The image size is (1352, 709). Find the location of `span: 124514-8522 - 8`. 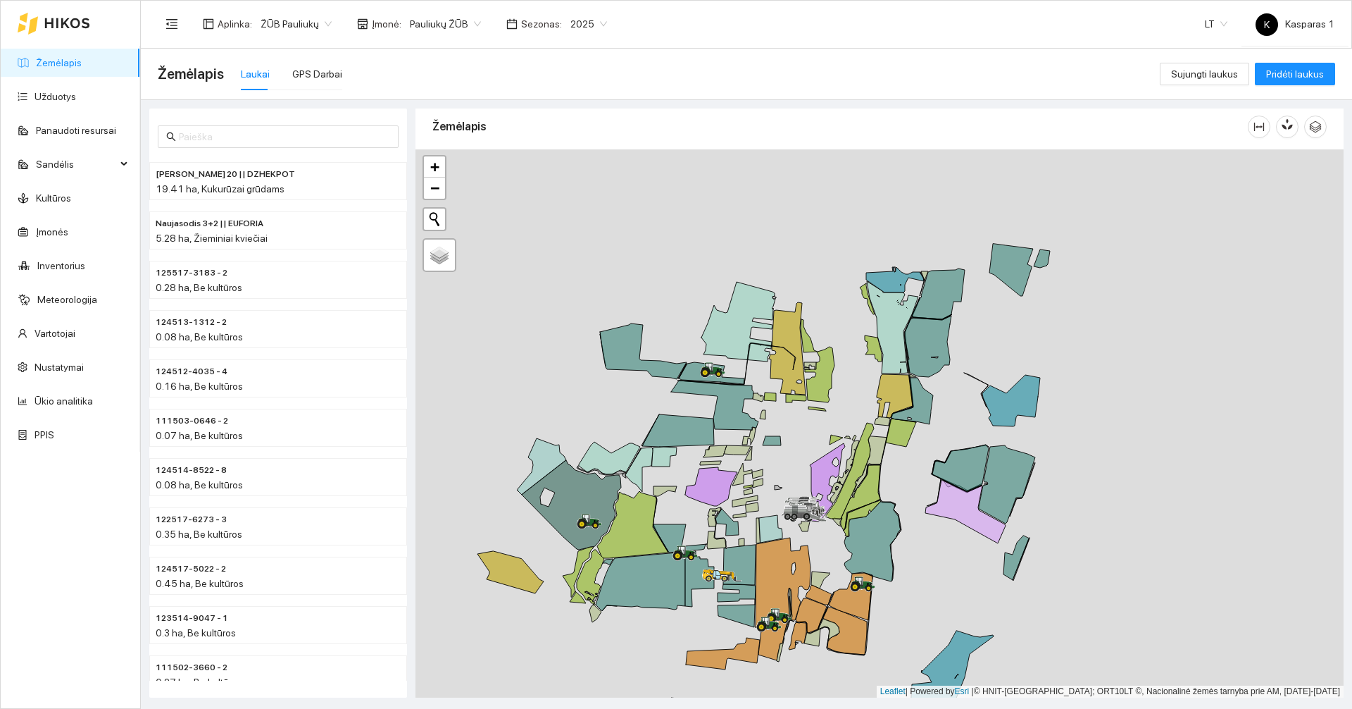

span: 124514-8522 - 8 is located at coordinates (191, 470).